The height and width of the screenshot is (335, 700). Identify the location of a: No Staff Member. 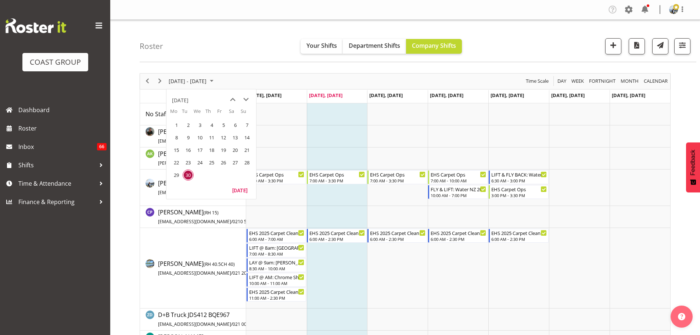
(169, 114).